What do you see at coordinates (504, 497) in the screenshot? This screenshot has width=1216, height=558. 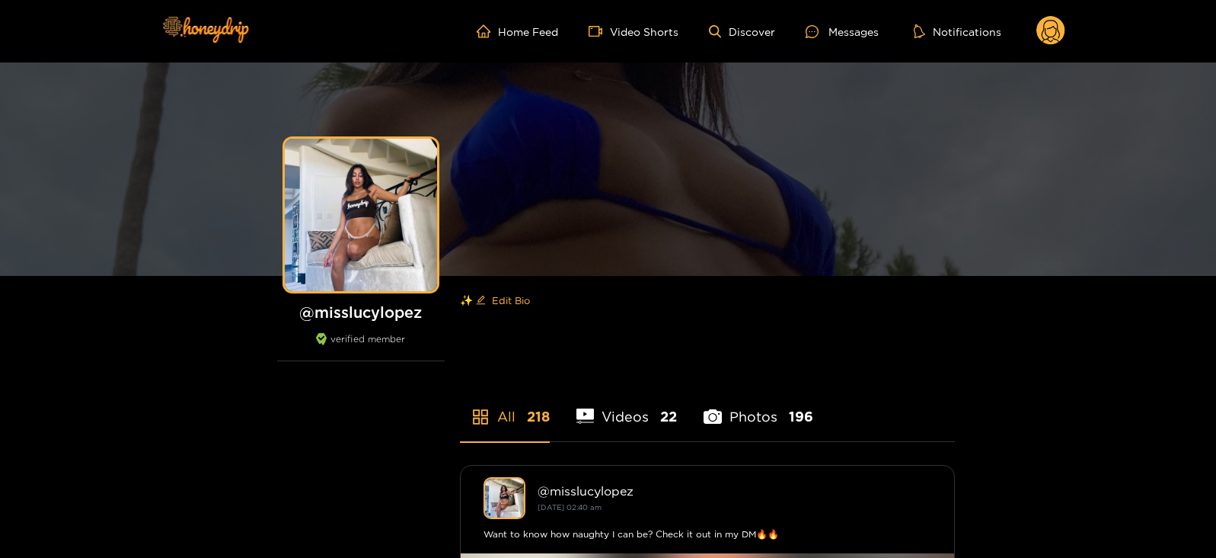 I see `img: misslucylopez` at bounding box center [504, 497].